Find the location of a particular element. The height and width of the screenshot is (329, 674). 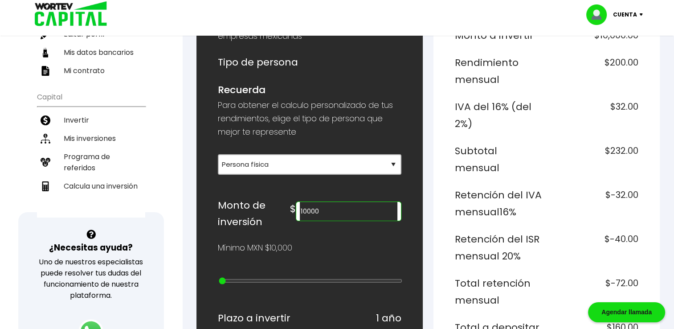

img: invertir-icon.b3b967d7.svg is located at coordinates (45, 120).